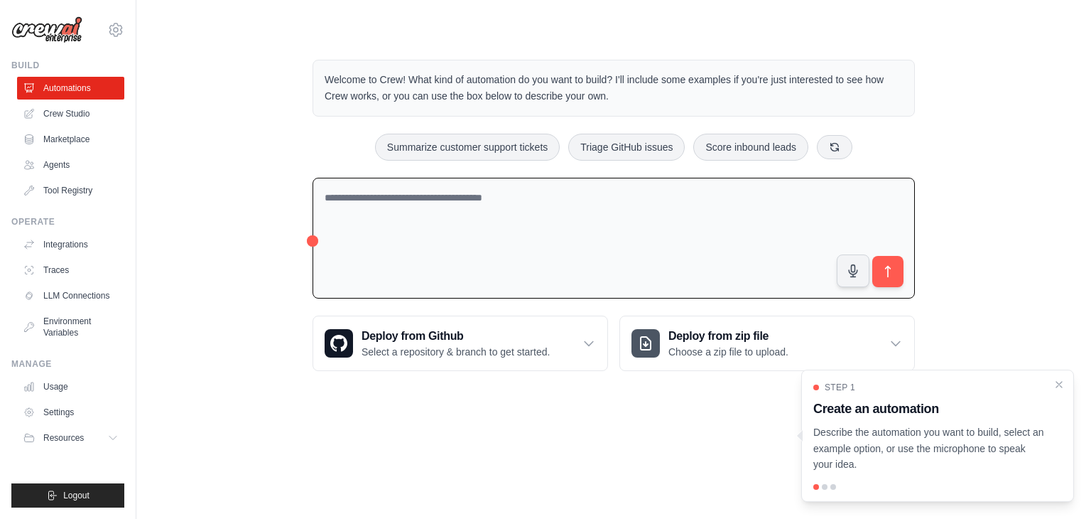 This screenshot has width=1091, height=519. Describe the element at coordinates (468, 147) in the screenshot. I see `button: Summarize customer support tickets` at that location.